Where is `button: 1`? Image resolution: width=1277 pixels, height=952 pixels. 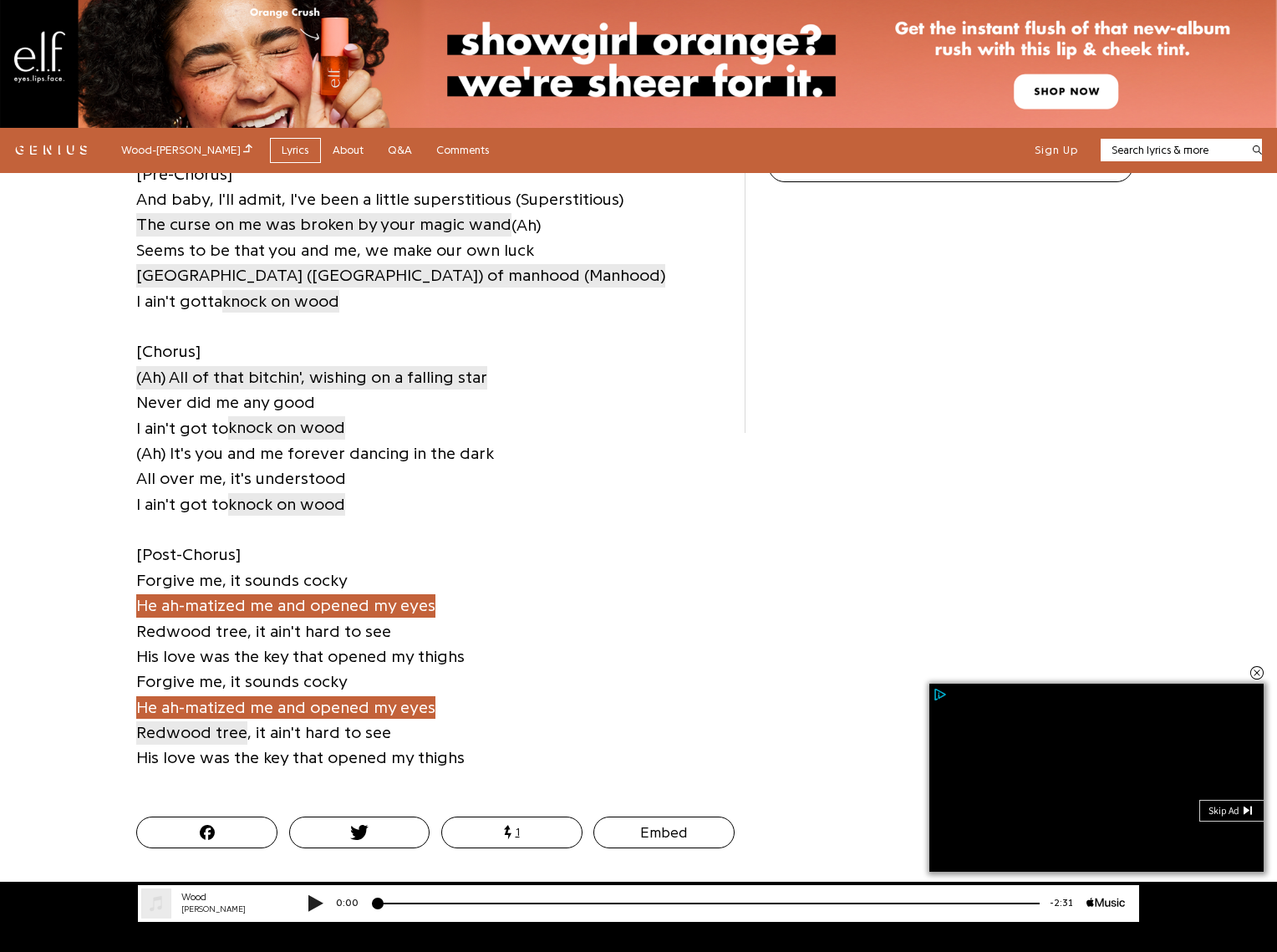 button: 1 is located at coordinates (511, 833).